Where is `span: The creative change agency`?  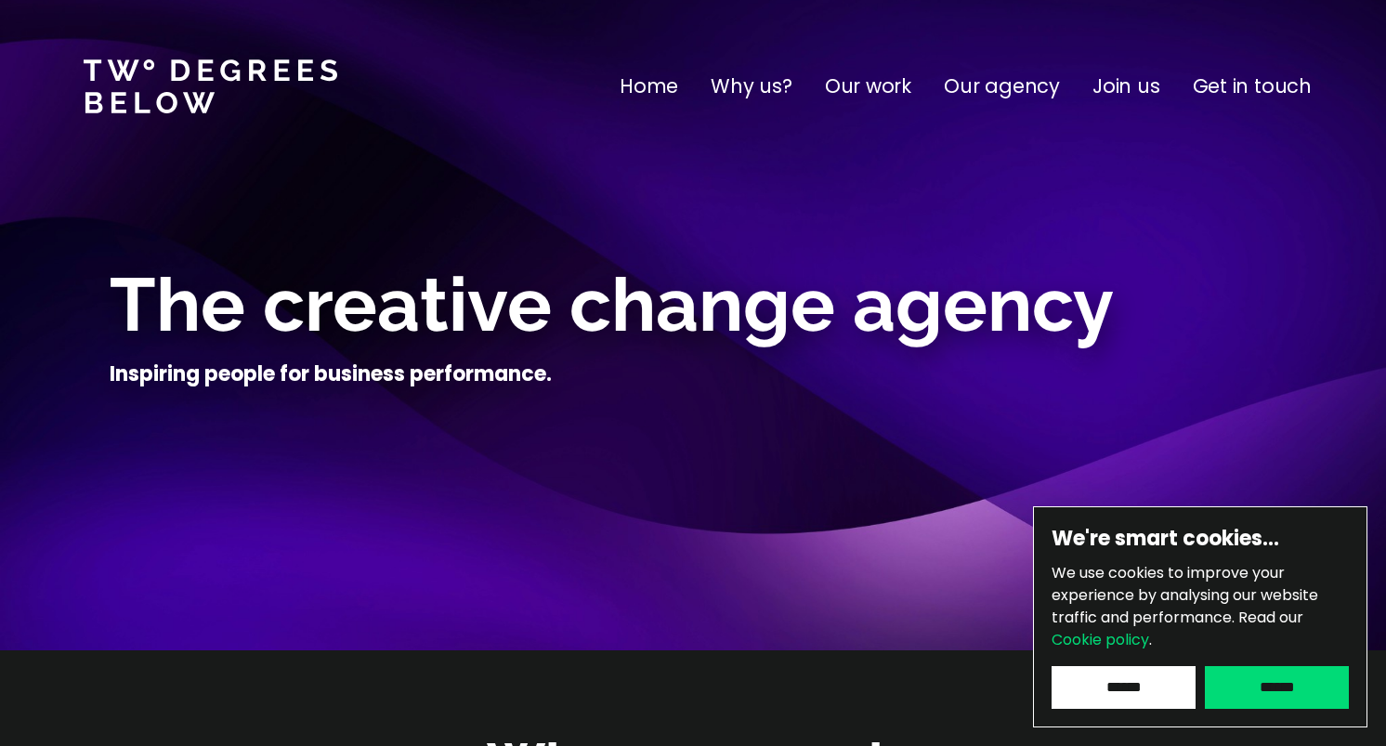 span: The creative change agency is located at coordinates (611, 305).